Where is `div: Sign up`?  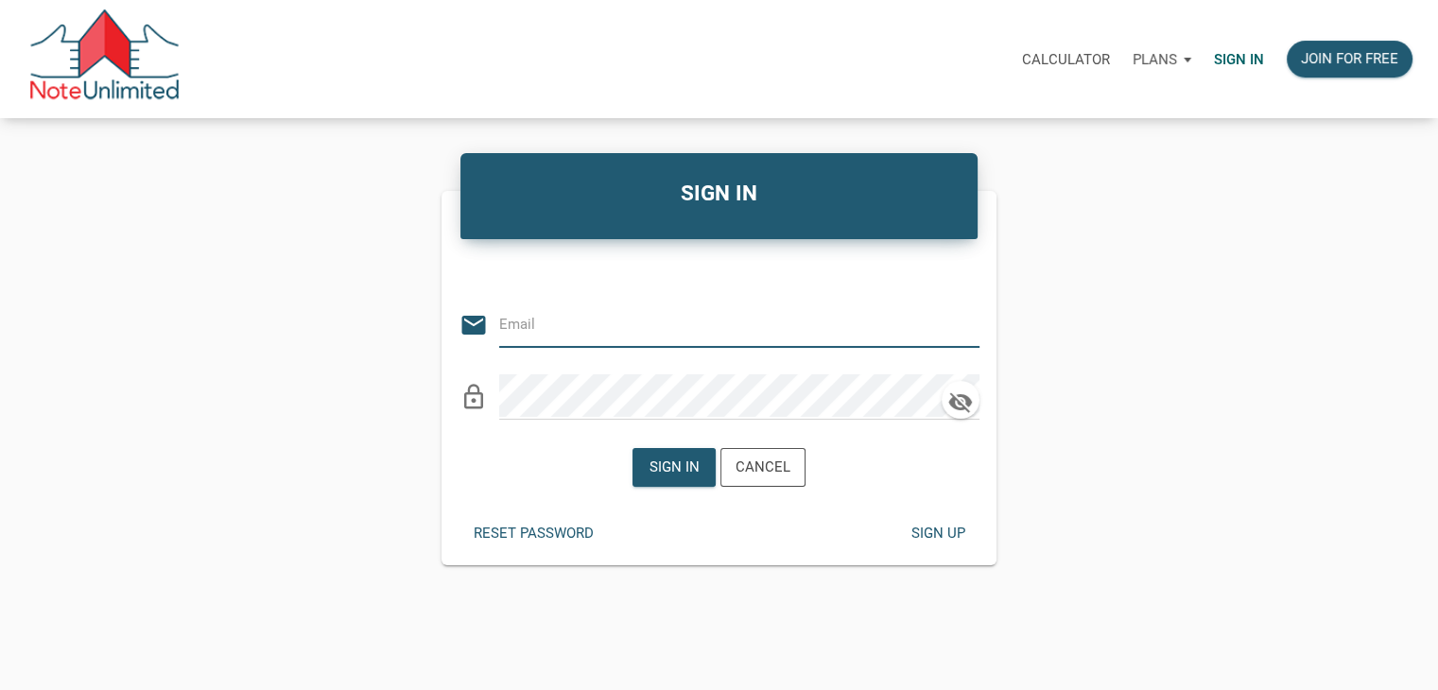
div: Sign up is located at coordinates (937, 533).